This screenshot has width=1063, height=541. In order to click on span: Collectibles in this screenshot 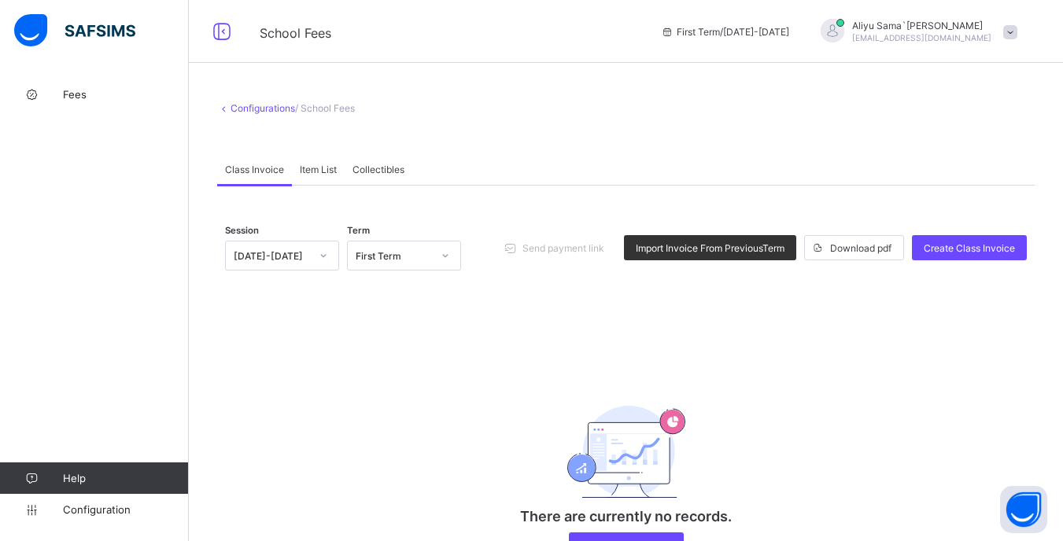, I will do `click(379, 169)`.